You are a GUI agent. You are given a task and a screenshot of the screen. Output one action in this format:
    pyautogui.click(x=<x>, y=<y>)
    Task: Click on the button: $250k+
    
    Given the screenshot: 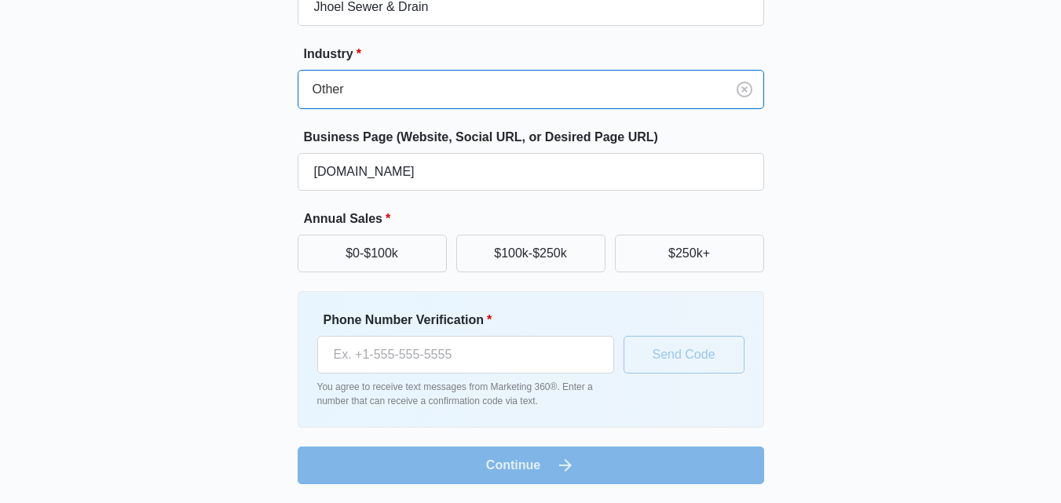 What is the action you would take?
    pyautogui.click(x=689, y=254)
    